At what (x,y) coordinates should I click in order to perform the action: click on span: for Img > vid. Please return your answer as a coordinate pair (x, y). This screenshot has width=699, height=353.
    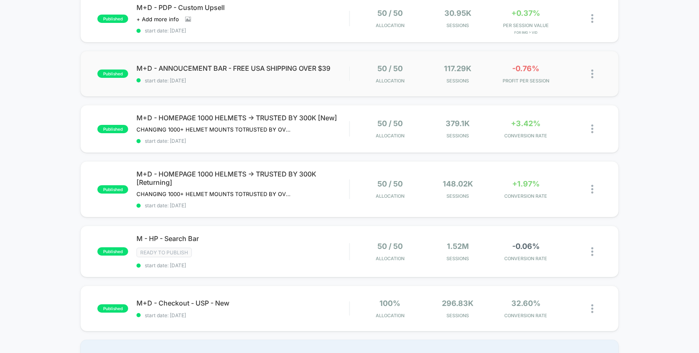
    Looking at the image, I should click on (526, 32).